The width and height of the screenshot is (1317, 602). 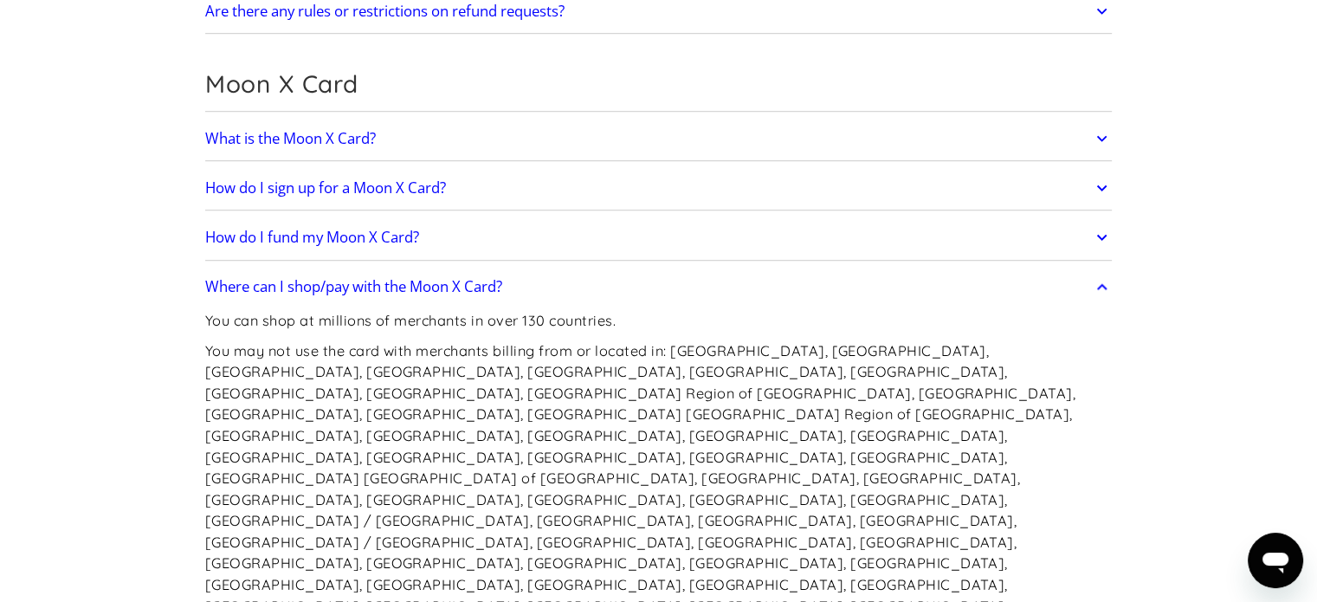 I want to click on h2: How do I fund my Moon X Card?, so click(x=312, y=237).